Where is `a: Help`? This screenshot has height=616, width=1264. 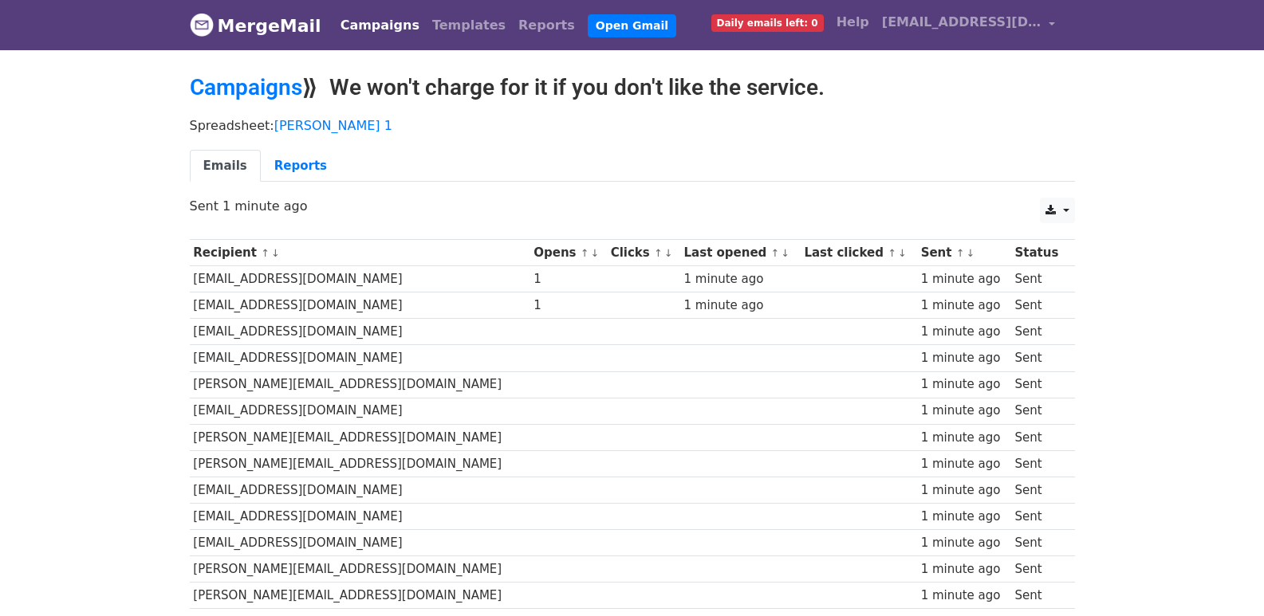
a: Help is located at coordinates (852, 22).